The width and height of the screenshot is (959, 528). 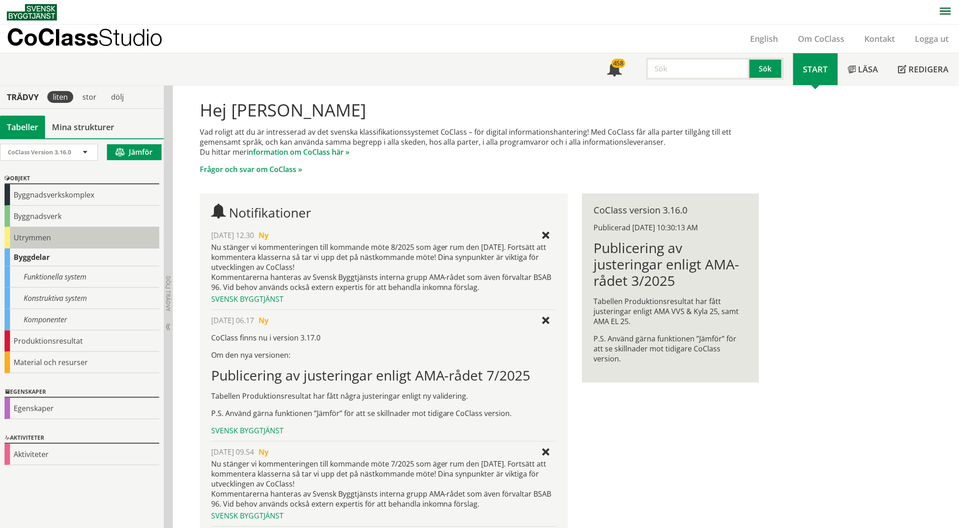 I want to click on div: Byggnadsverkskomplex, so click(x=82, y=195).